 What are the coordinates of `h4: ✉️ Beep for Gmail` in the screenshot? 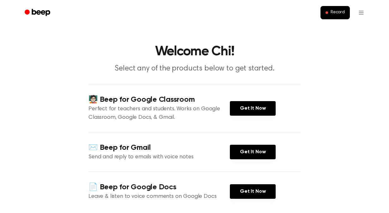 It's located at (159, 147).